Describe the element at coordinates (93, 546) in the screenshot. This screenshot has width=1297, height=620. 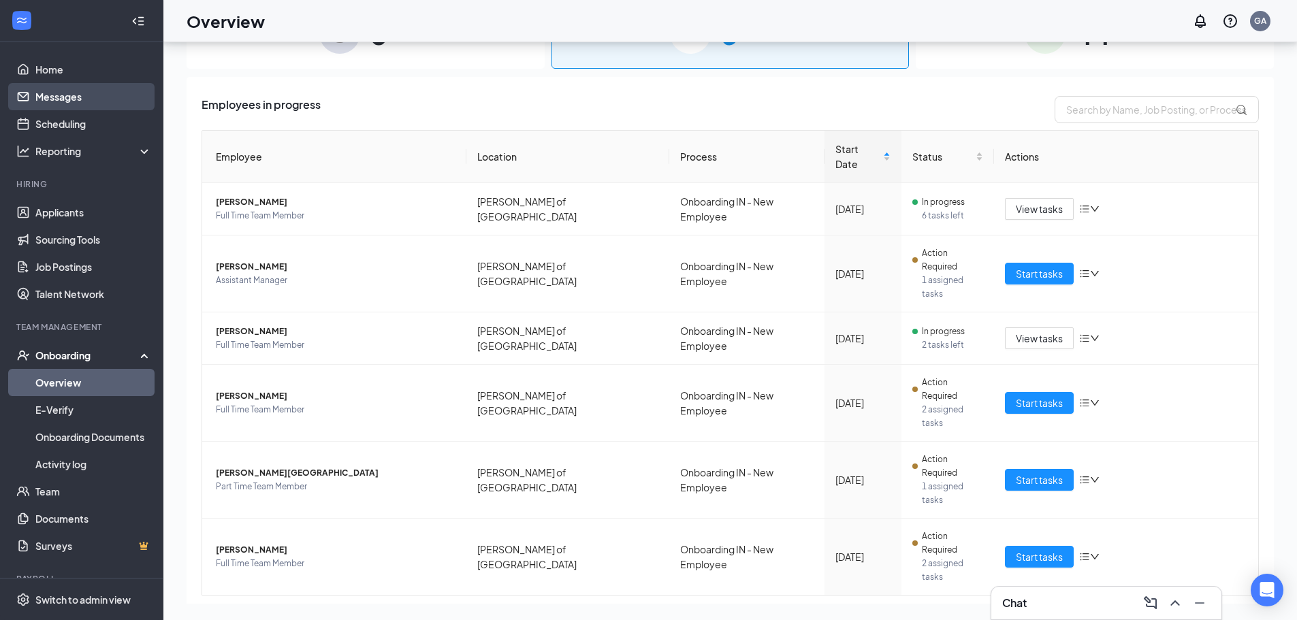
I see `a: SurveysCrown` at that location.